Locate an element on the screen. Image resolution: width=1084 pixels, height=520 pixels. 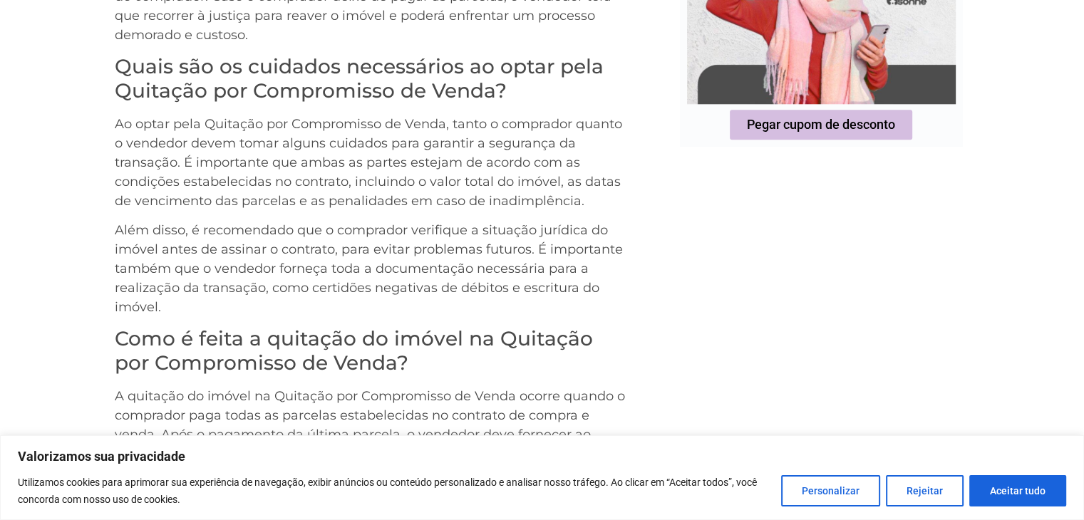
a: Pegar cupom de desconto is located at coordinates (821, 125).